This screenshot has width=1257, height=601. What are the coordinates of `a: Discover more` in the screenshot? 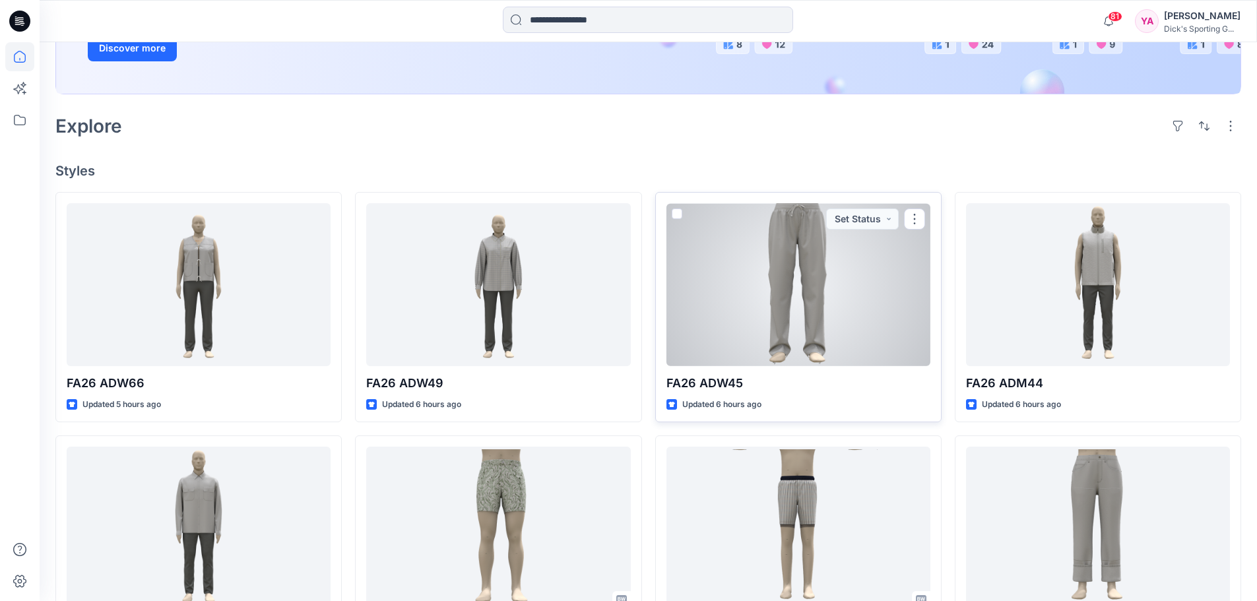 It's located at (236, 48).